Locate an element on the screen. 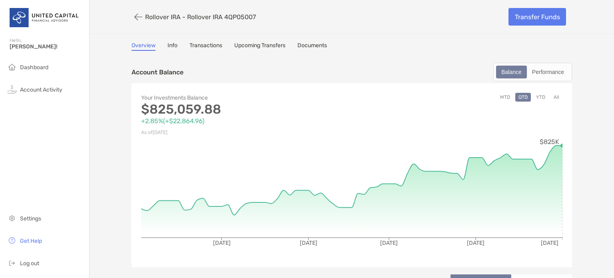 The width and height of the screenshot is (614, 278). p: Rollover IRA - Rollover IRA 4QP05007 is located at coordinates (200, 17).